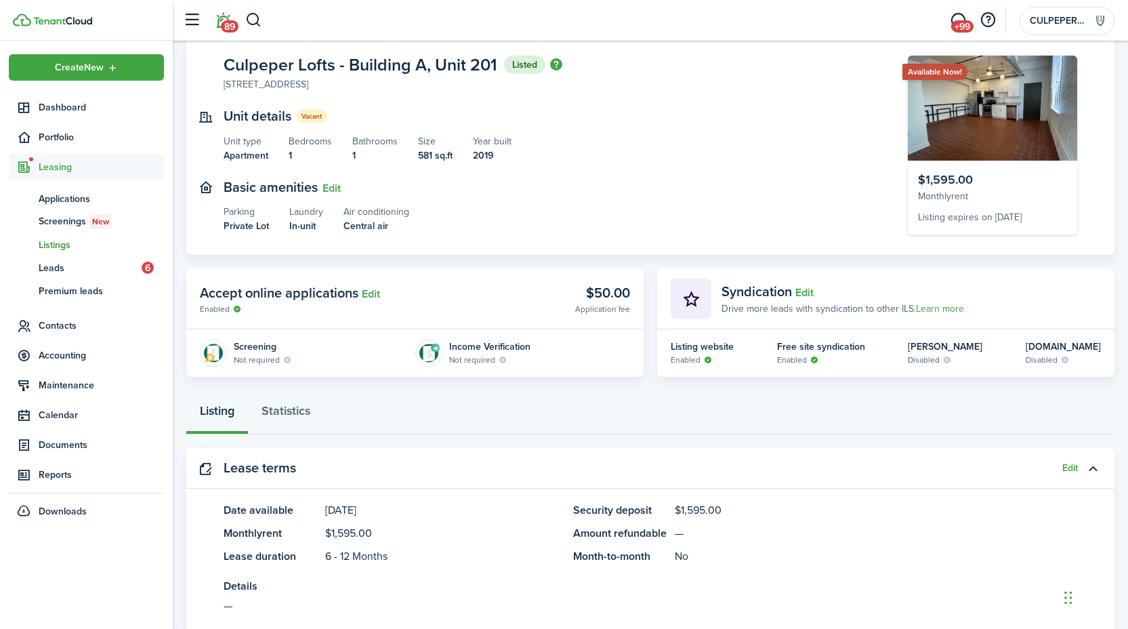  Describe the element at coordinates (246, 141) in the screenshot. I see `listing-view-item-title: Unit type` at that location.